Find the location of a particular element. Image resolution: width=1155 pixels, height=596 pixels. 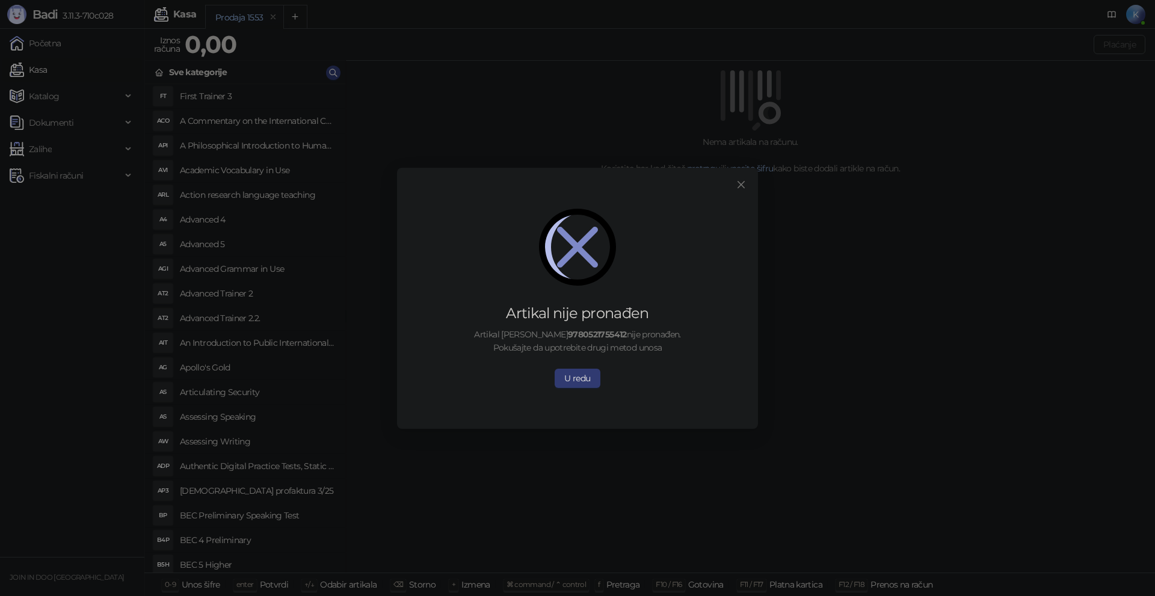

div: Artikal nije pronađen is located at coordinates (577, 313).